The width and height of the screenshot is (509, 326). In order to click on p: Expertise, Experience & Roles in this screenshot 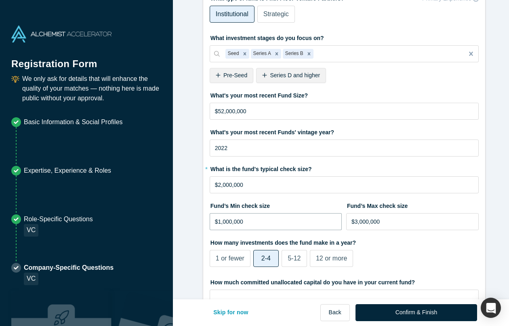, I will do `click(67, 170)`.